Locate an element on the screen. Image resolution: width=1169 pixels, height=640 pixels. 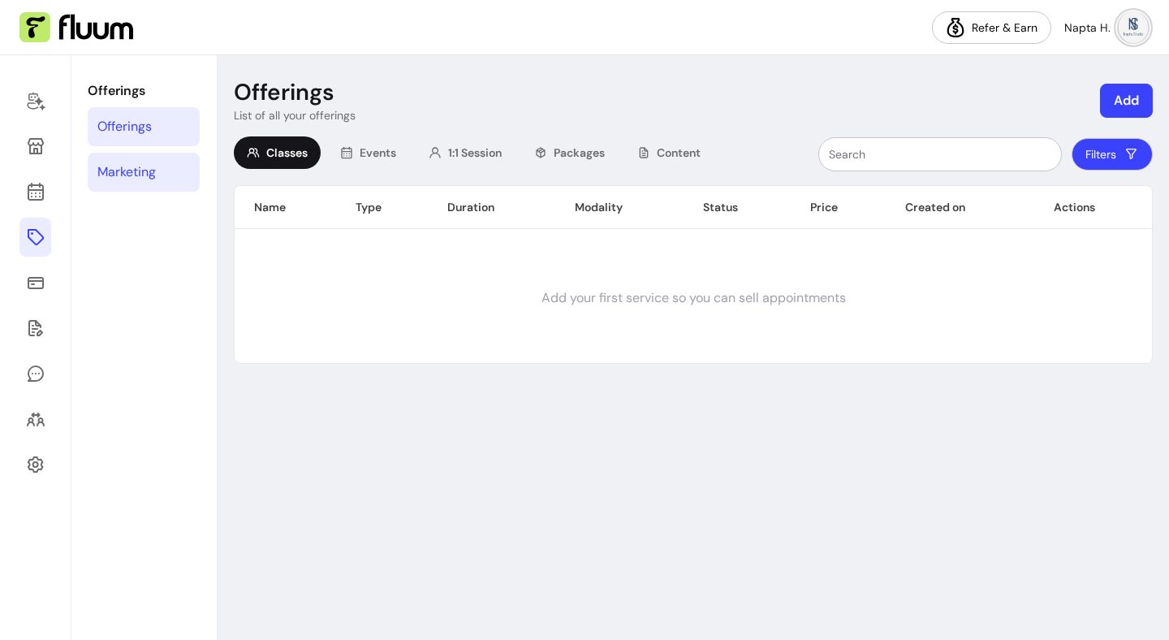
th: Duration is located at coordinates (491, 207).